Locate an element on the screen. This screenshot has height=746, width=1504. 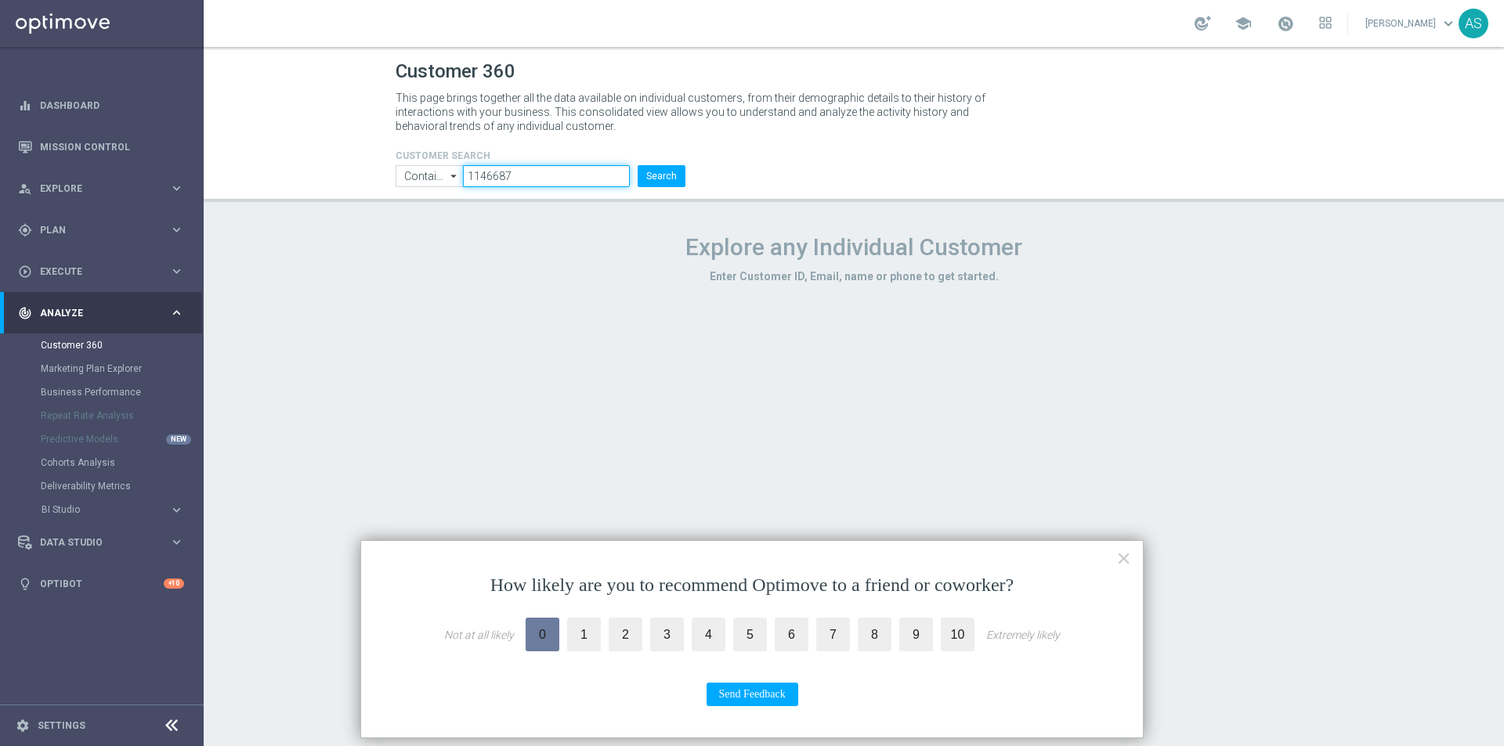
div: Business Performance is located at coordinates (121, 392).